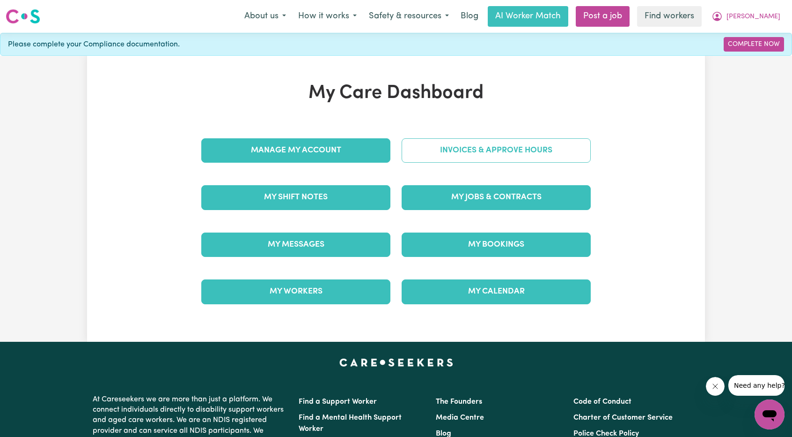 This screenshot has width=792, height=437. Describe the element at coordinates (496, 150) in the screenshot. I see `a: Invoices & Approve Hours` at that location.